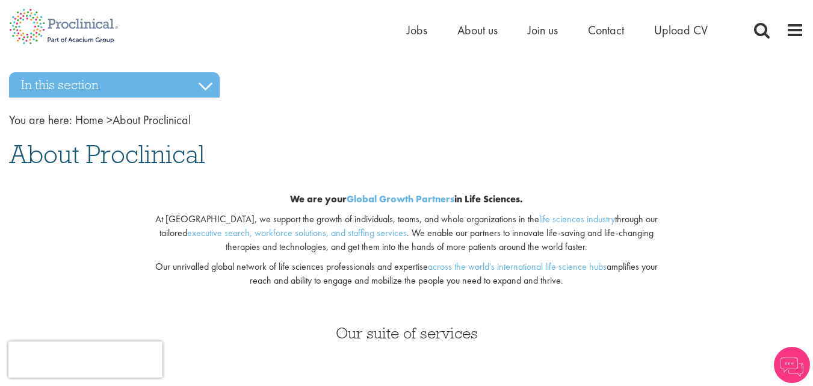 This screenshot has width=813, height=386. I want to click on span: Upload CV, so click(681, 30).